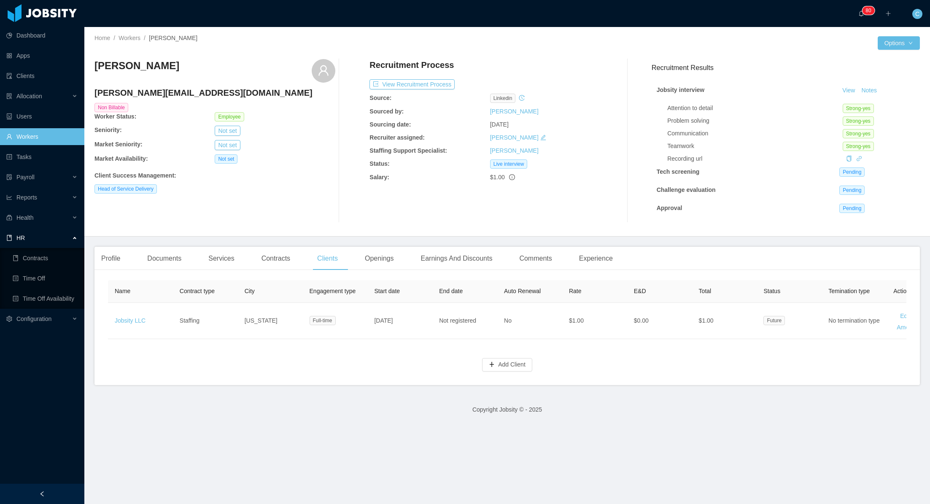 This screenshot has height=504, width=930. Describe the element at coordinates (412, 65) in the screenshot. I see `h4: Recruitment Process` at that location.